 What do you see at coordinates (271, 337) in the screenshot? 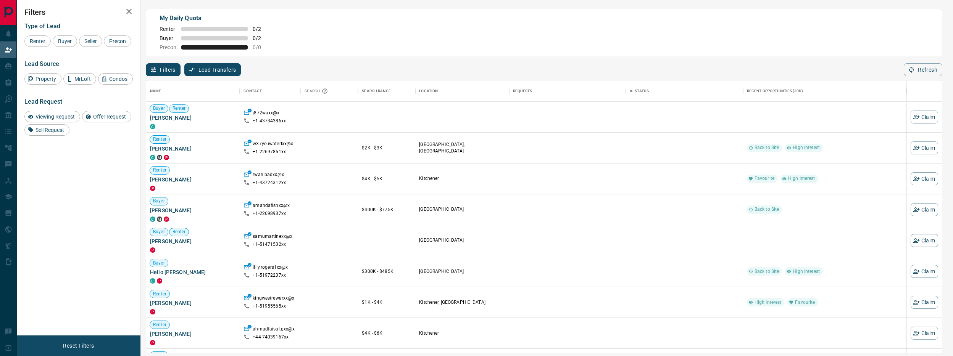
I see `p: +44- 74039167xx` at bounding box center [271, 337].